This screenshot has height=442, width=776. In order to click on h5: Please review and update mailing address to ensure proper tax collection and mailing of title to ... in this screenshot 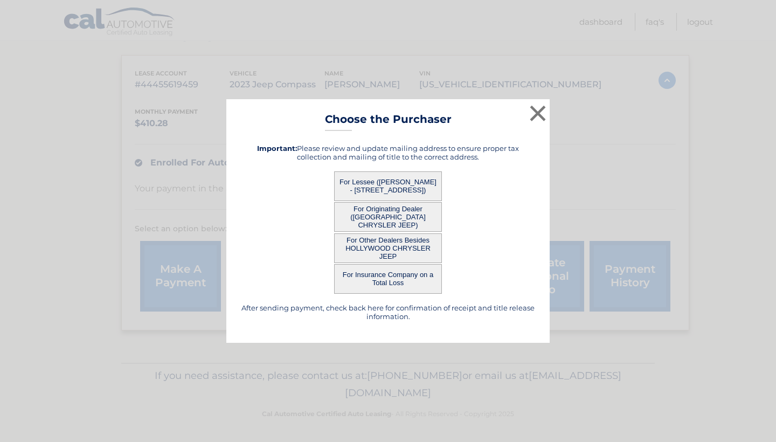, I will do `click(388, 152)`.